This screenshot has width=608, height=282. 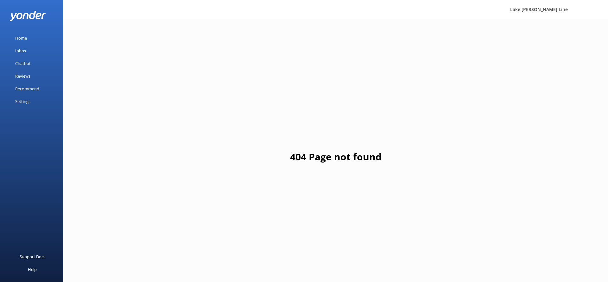 What do you see at coordinates (32, 269) in the screenshot?
I see `div: Help` at bounding box center [32, 269].